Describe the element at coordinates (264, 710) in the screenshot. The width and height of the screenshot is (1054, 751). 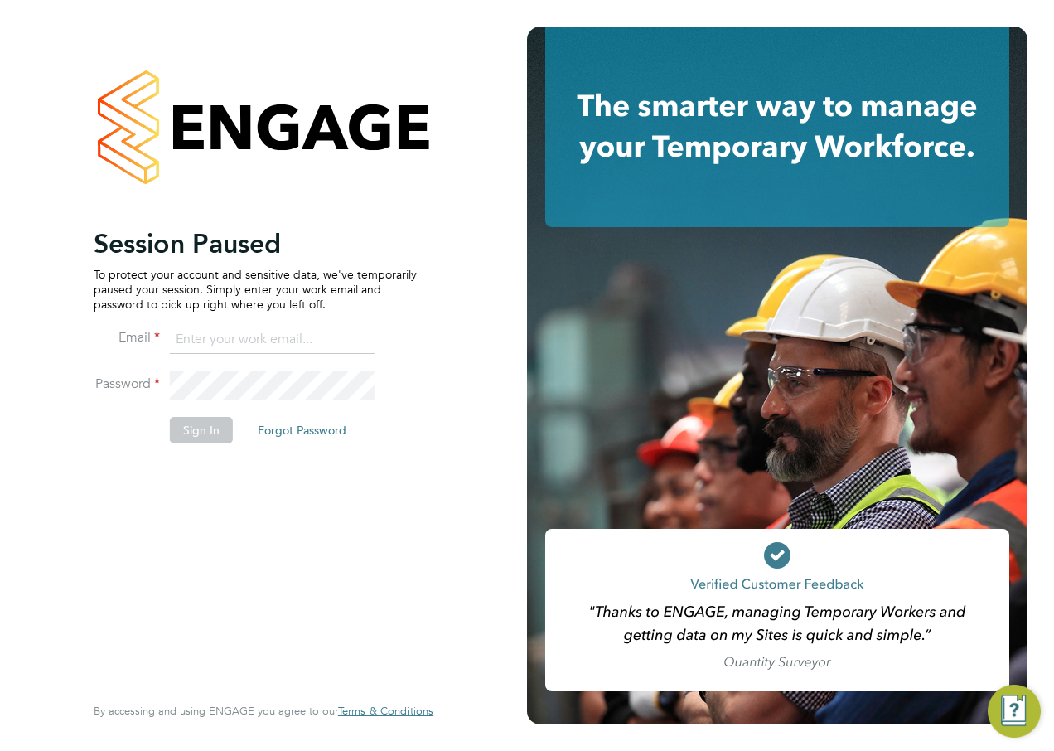
I see `span: By accessing and using ENGAGE you agree to our` at that location.